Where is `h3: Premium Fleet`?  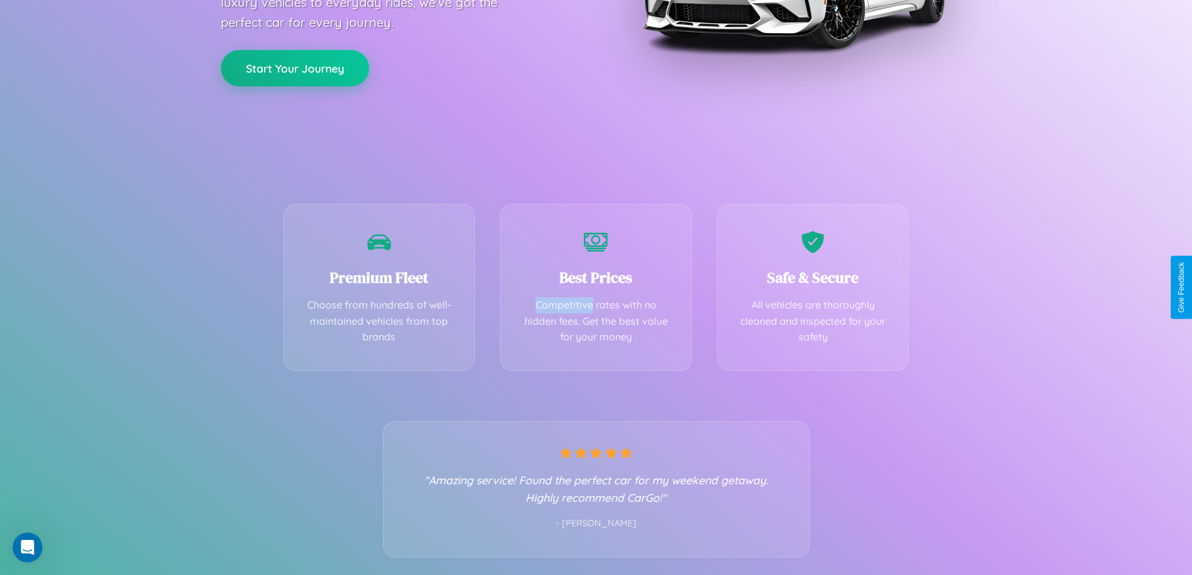 h3: Premium Fleet is located at coordinates (379, 277).